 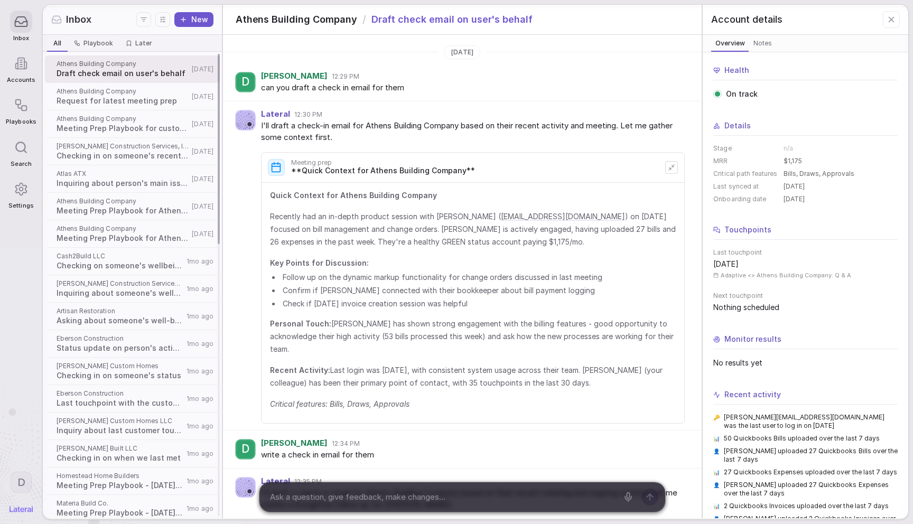 What do you see at coordinates (120, 503) in the screenshot?
I see `span: Materia Build Co.` at bounding box center [120, 503].